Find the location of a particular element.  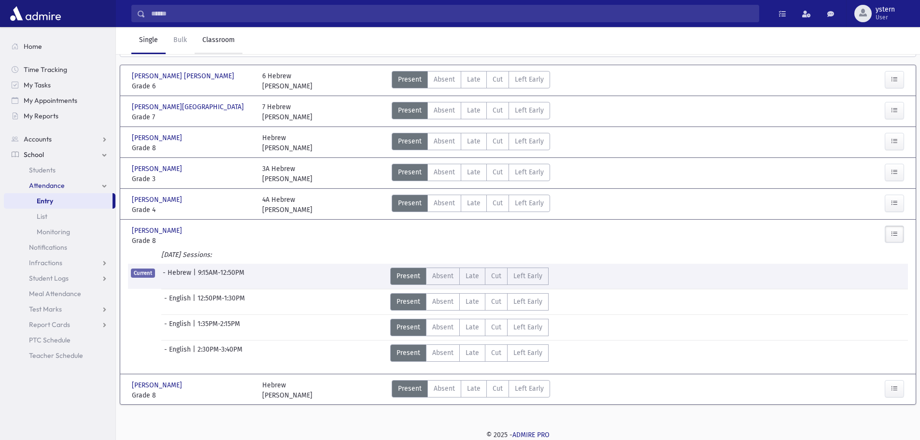

img: AdmirePro is located at coordinates (35, 14).